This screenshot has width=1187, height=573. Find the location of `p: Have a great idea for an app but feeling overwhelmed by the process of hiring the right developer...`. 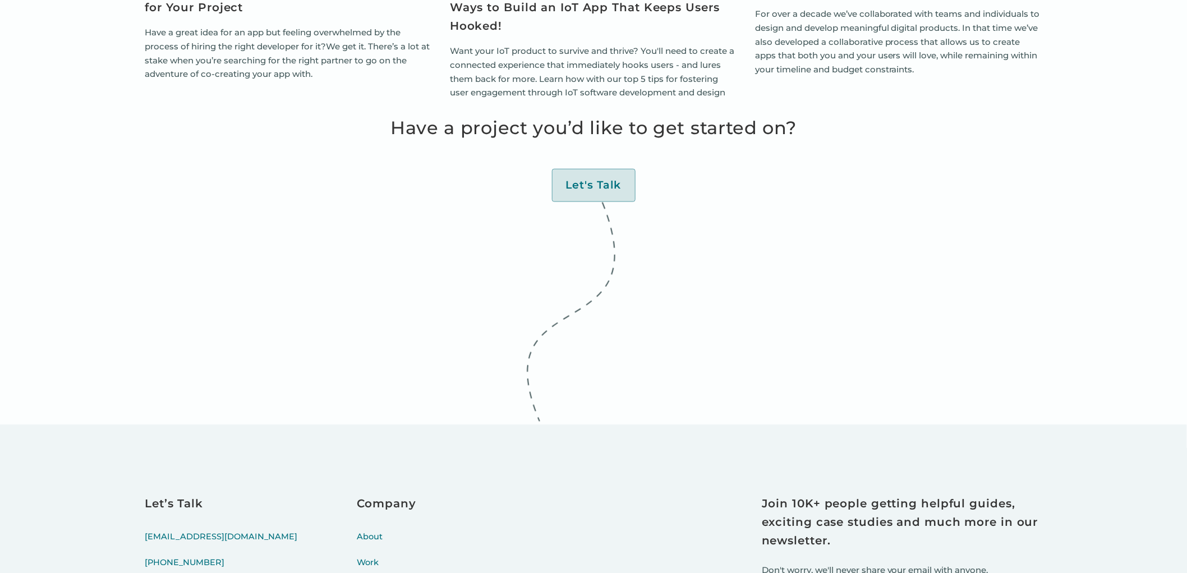

p: Have a great idea for an app but feeling overwhelmed by the process of hiring the right developer... is located at coordinates (288, 53).